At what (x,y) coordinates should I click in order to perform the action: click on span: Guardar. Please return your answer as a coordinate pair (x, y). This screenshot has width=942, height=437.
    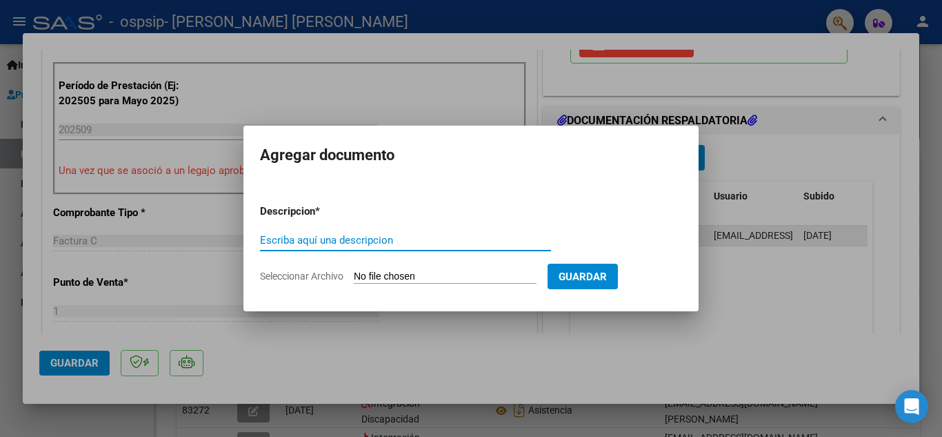
    Looking at the image, I should click on (583, 277).